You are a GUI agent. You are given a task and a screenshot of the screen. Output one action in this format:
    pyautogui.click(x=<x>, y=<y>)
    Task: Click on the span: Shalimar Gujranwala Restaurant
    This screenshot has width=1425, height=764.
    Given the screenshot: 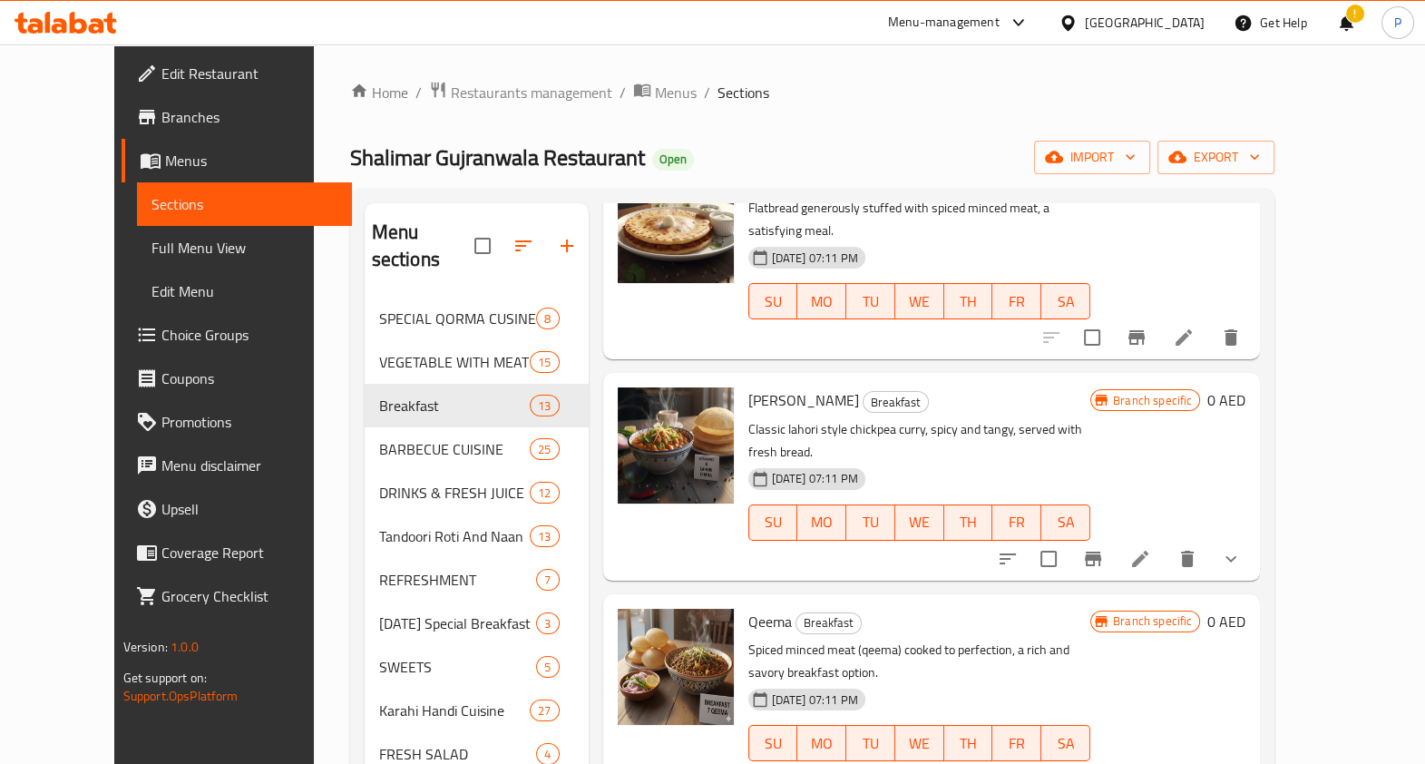 What is the action you would take?
    pyautogui.click(x=497, y=157)
    